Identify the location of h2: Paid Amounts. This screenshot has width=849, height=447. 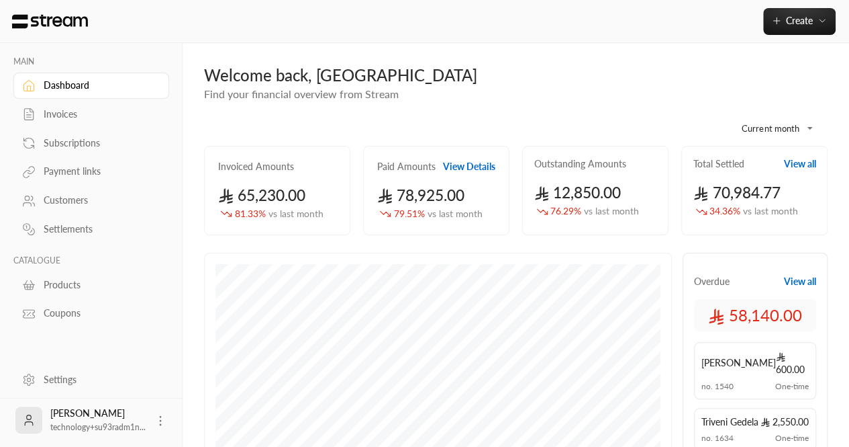
(406, 167).